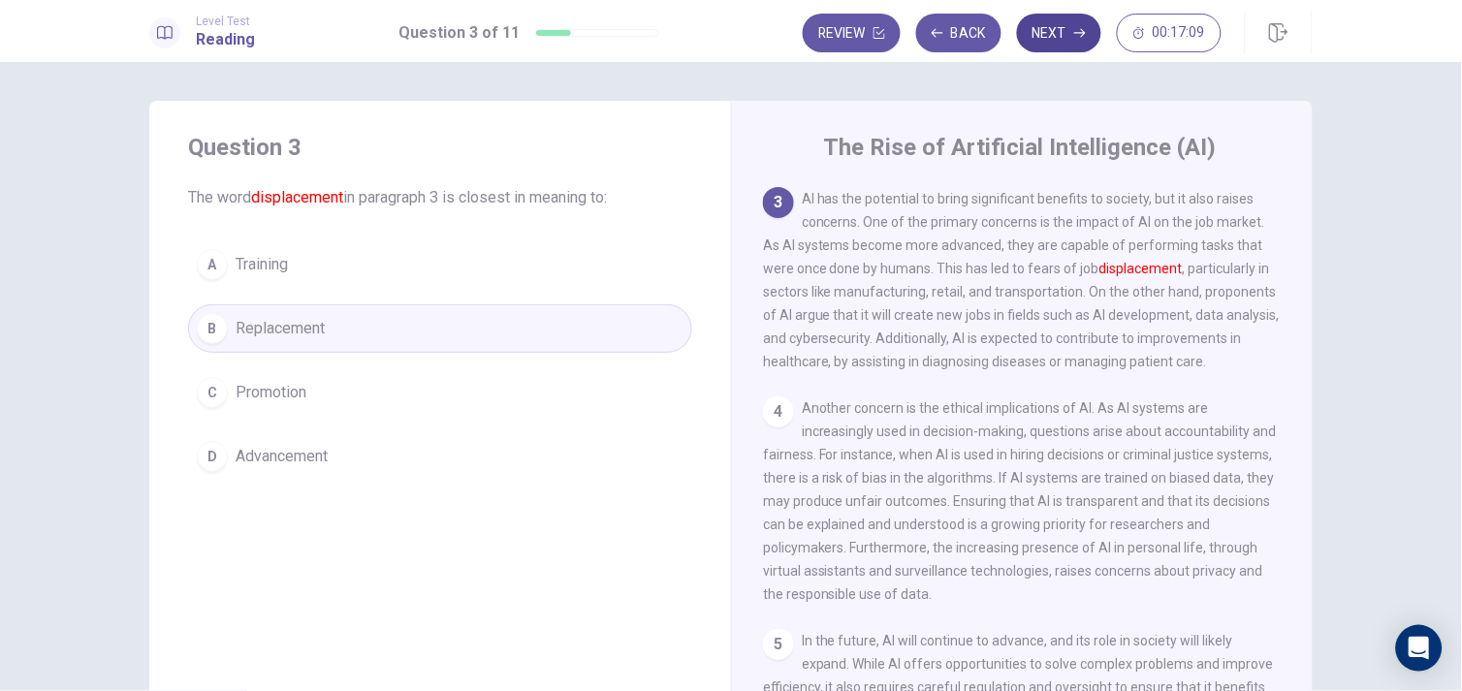 This screenshot has width=1462, height=691. Describe the element at coordinates (281, 457) in the screenshot. I see `span: Advancement` at that location.